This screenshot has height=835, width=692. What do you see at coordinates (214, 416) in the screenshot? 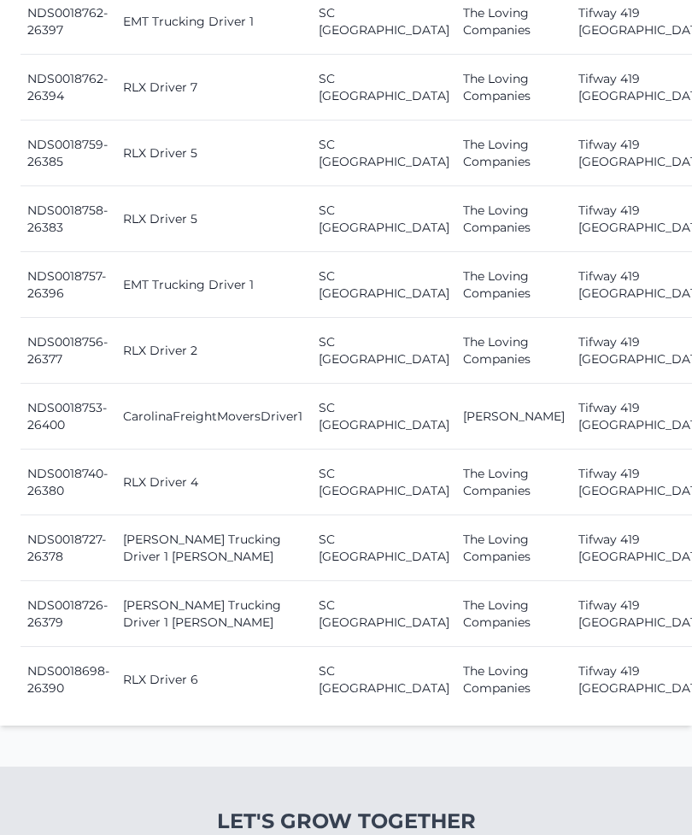
I see `td: CarolinaFreightMoversDriver1` at bounding box center [214, 416].